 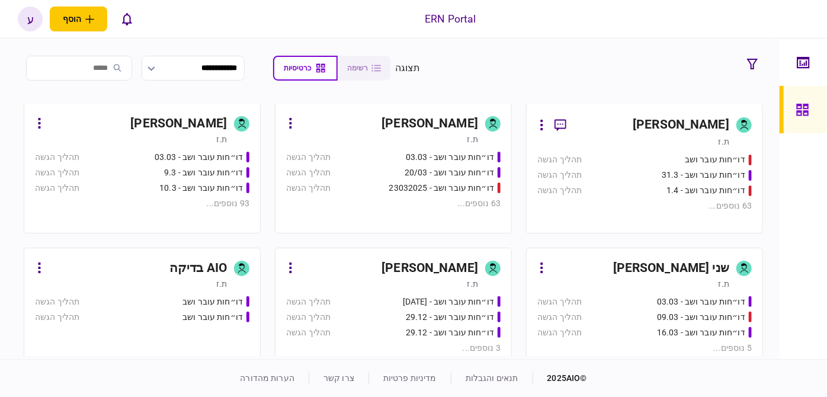 I want to click on div: דו״חות עובר ושב - 10.3, so click(x=201, y=188).